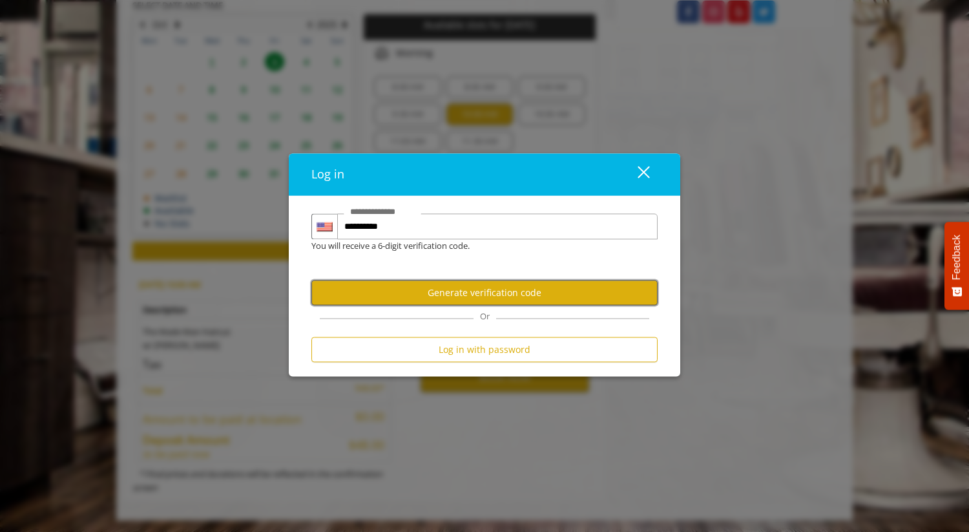 This screenshot has width=969, height=532. Describe the element at coordinates (324, 227) in the screenshot. I see `div: Country` at that location.